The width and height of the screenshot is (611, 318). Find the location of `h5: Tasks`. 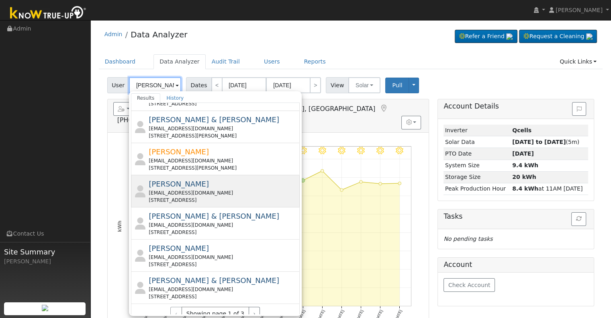

h5: Tasks is located at coordinates (516, 216).